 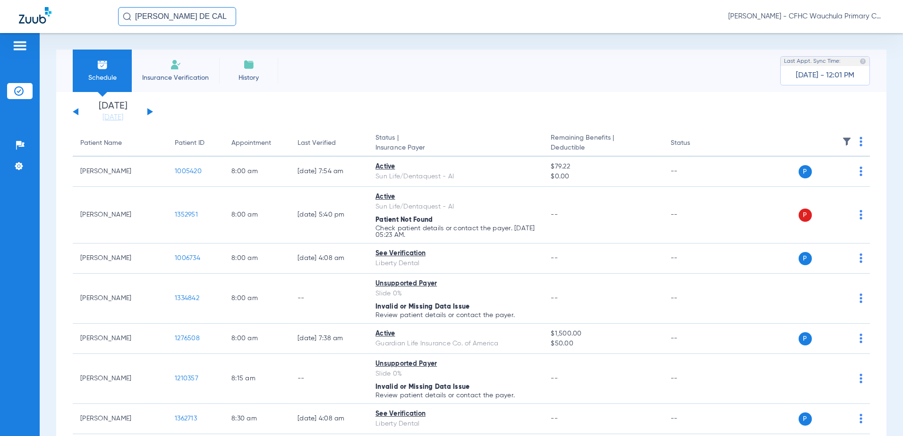 I want to click on th: Status |, so click(x=455, y=144).